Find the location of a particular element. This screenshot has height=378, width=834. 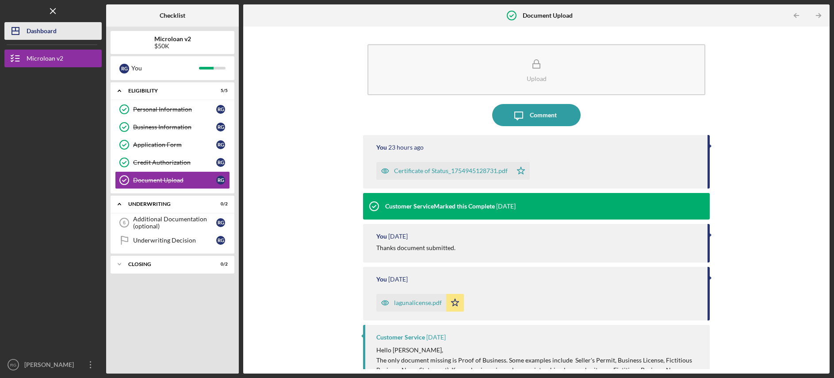

a: Dashboard is located at coordinates (53, 31).